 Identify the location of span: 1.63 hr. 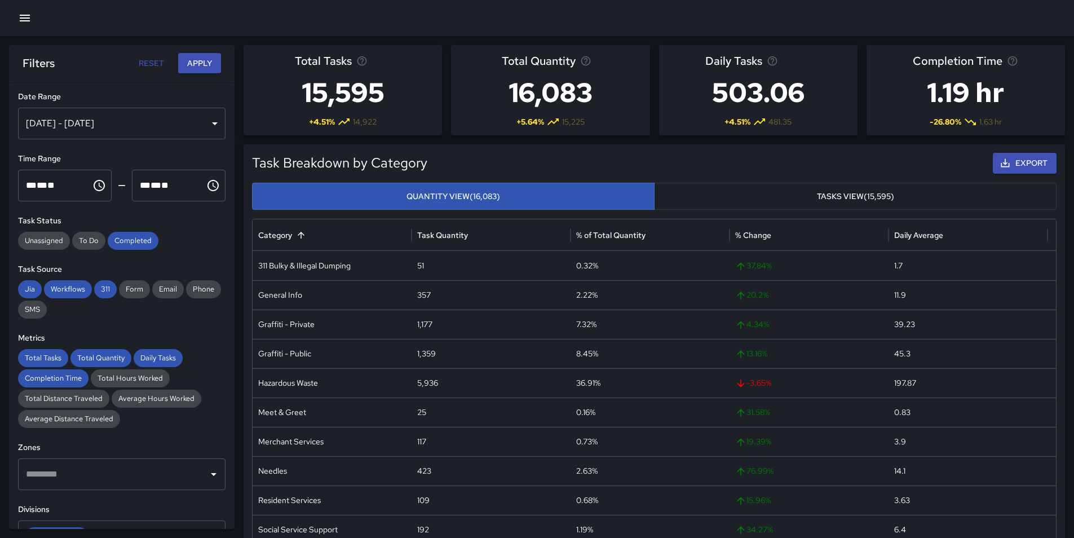
(990, 122).